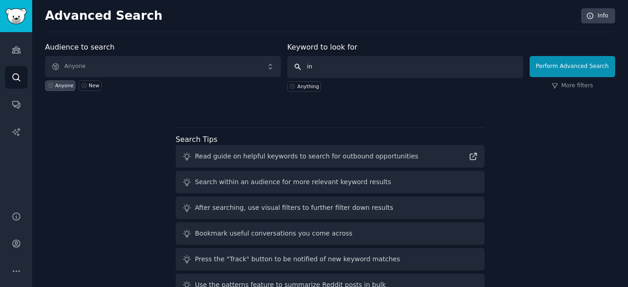 This screenshot has height=287, width=628. I want to click on label: Audience to search, so click(80, 47).